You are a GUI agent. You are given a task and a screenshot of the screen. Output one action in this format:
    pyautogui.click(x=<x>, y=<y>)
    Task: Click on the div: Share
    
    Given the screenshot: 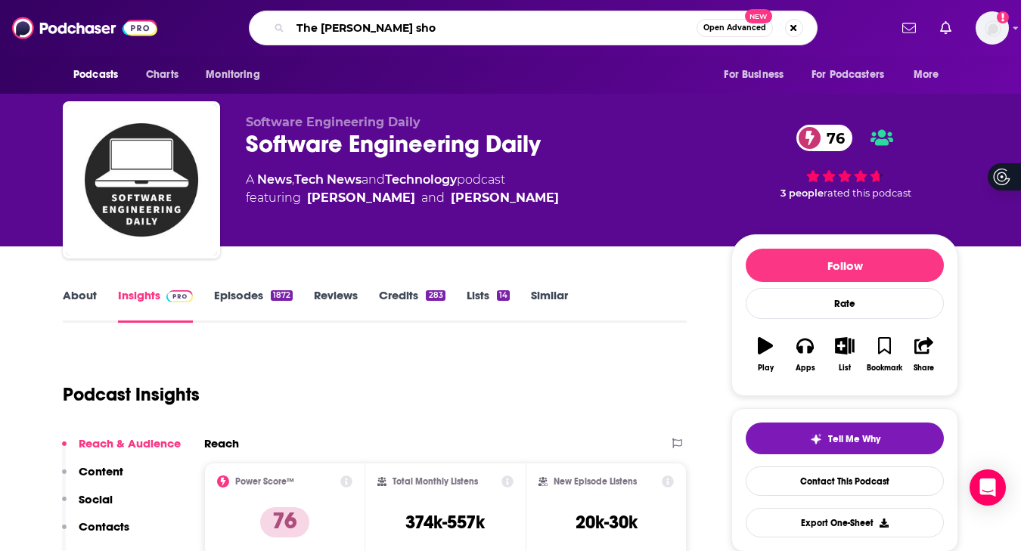 What is the action you would take?
    pyautogui.click(x=923, y=368)
    